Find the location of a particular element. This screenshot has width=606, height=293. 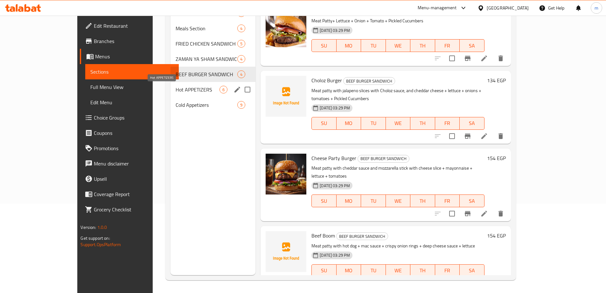

span: Edit Restaurant is located at coordinates (134, 26).